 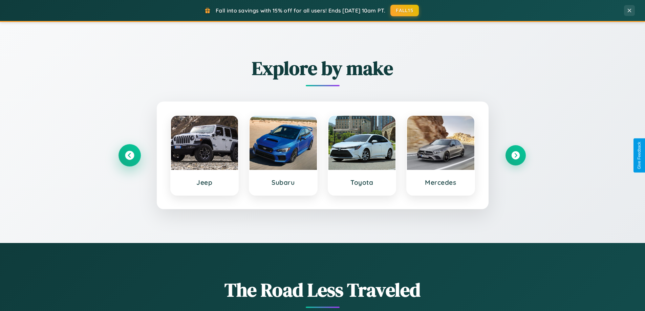 What do you see at coordinates (283, 182) in the screenshot?
I see `h3: Subaru` at bounding box center [283, 182].